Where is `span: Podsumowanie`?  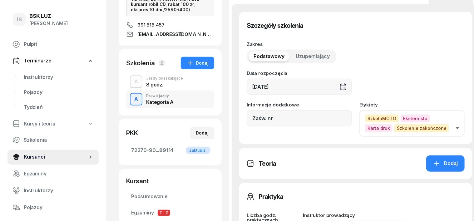
span: Podsumowanie is located at coordinates (170, 197).